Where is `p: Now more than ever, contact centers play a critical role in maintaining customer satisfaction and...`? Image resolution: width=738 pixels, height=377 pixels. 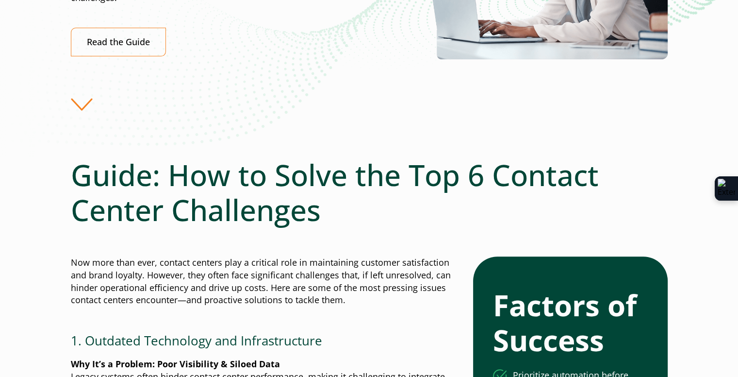
p: Now more than ever, contact centers play a critical role in maintaining customer satisfaction and... is located at coordinates (264, 281).